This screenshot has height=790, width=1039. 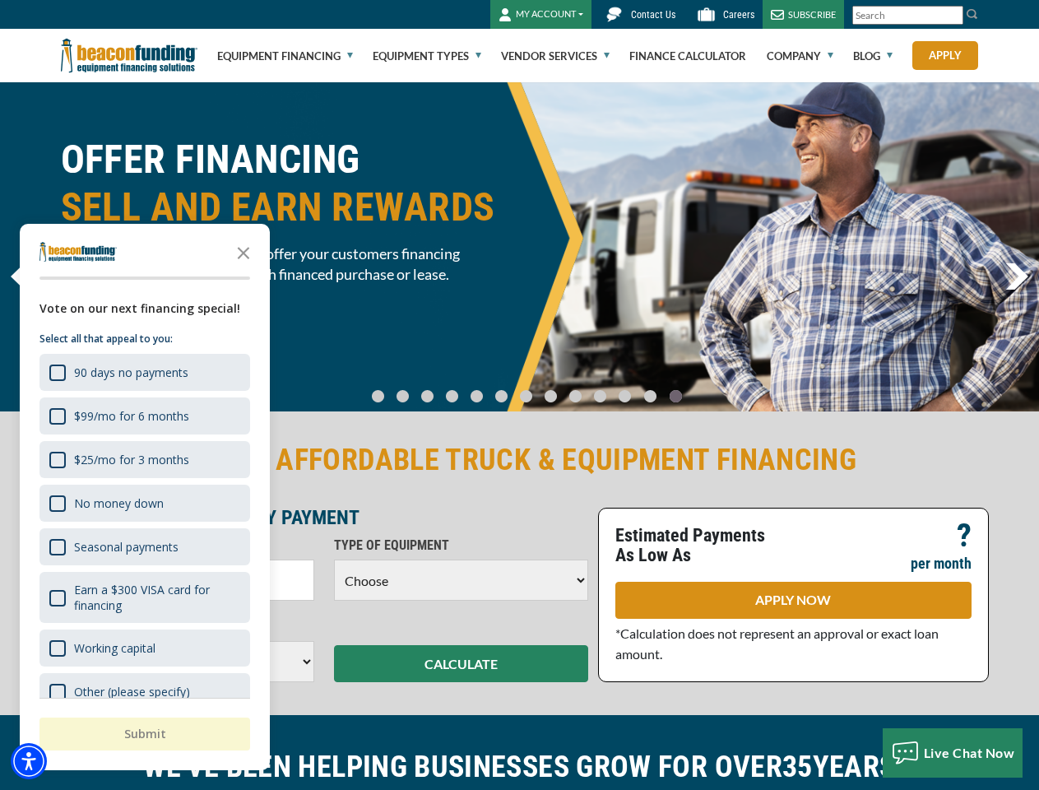 What do you see at coordinates (520, 767) in the screenshot?
I see `h2: WE'VE BEEN HELPING BUSINESSES GROW FOR OVER YEARS` at bounding box center [520, 767].